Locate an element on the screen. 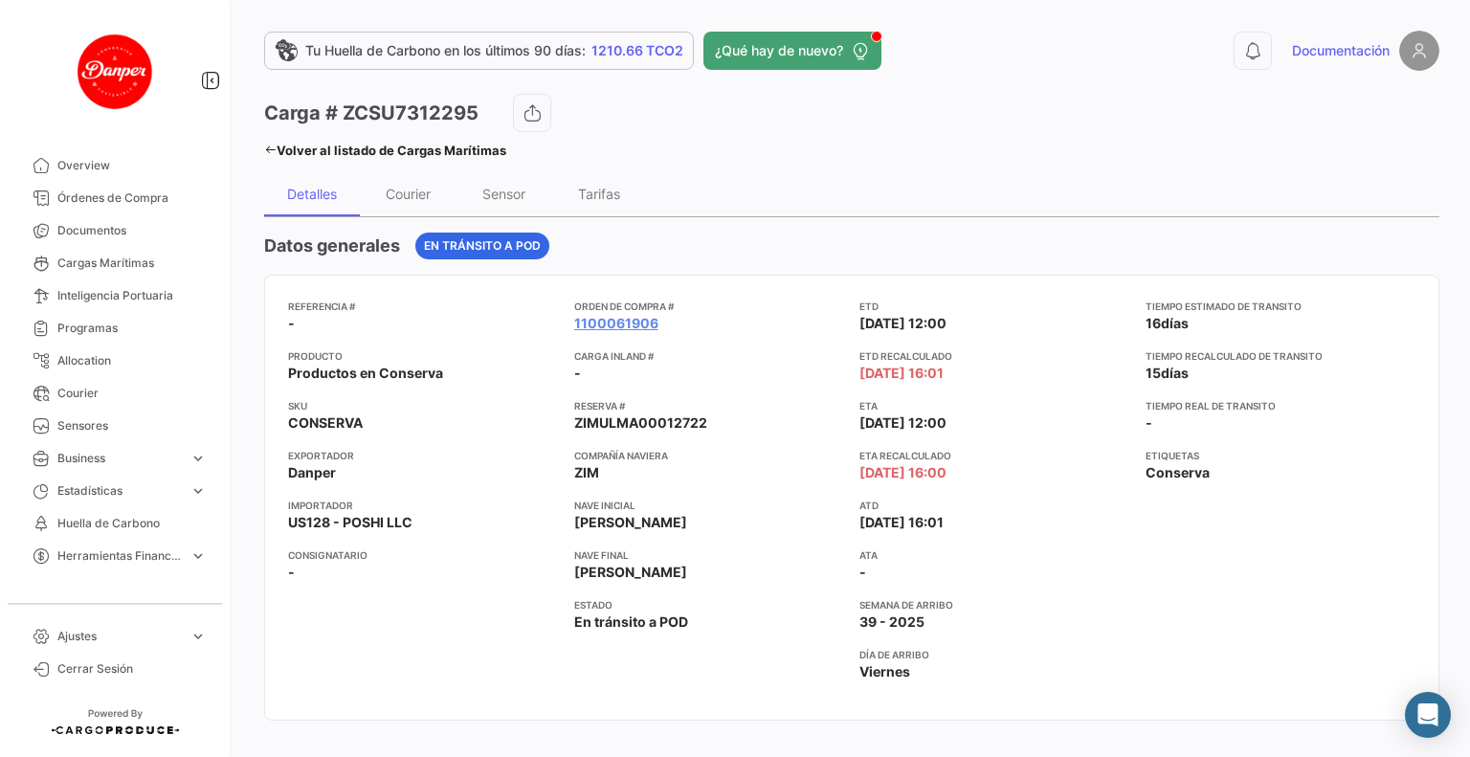  span: Business is located at coordinates (120, 459).